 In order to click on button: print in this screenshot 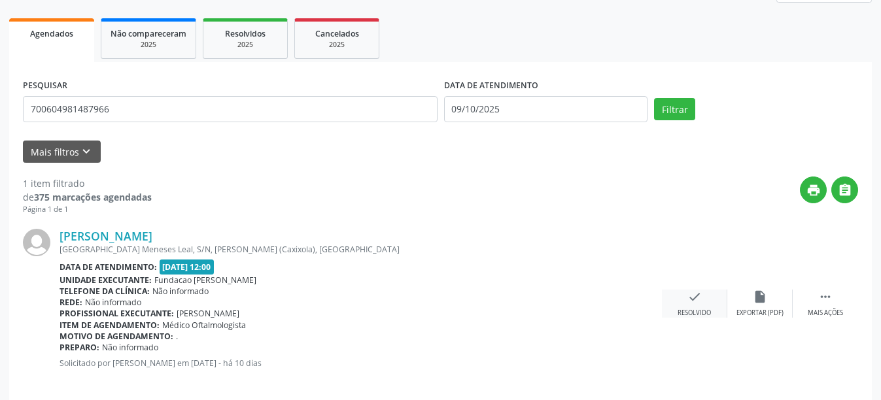, I will do `click(813, 190)`.